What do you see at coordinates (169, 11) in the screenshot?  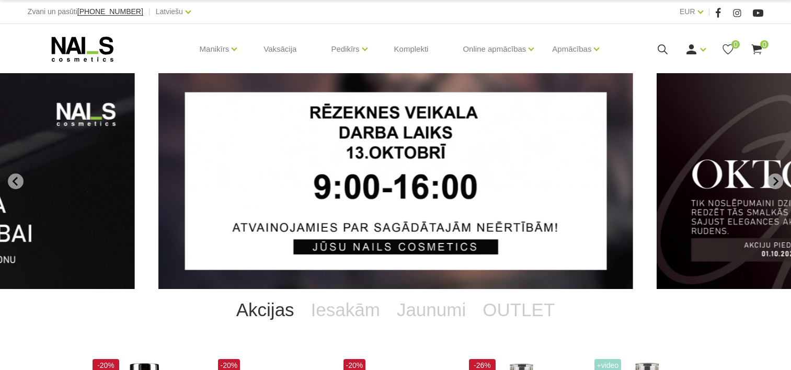 I see `a: Latviešu` at bounding box center [169, 11].